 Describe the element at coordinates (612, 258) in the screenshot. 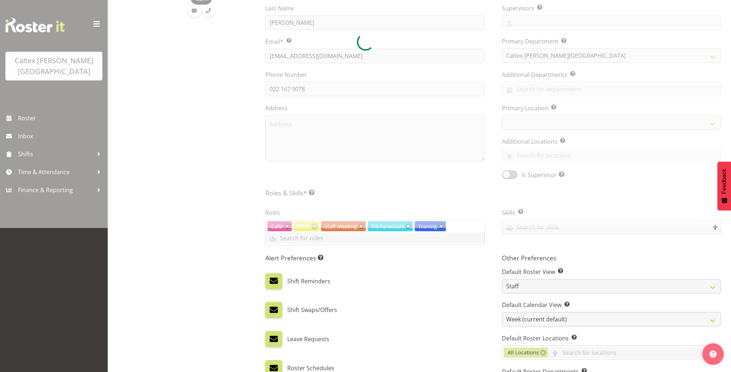

I see `h5: Other Preferences` at that location.